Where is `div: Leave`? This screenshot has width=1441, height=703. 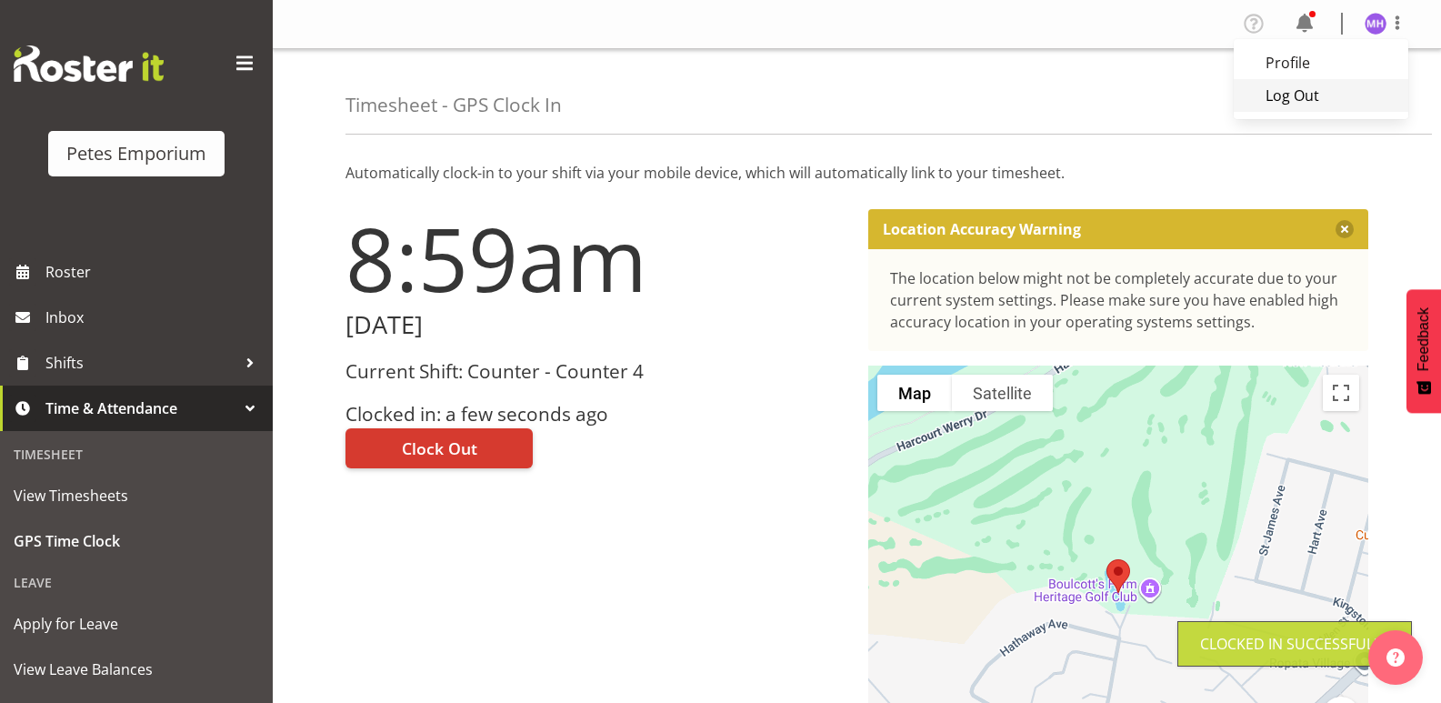
div: Leave is located at coordinates (136, 582).